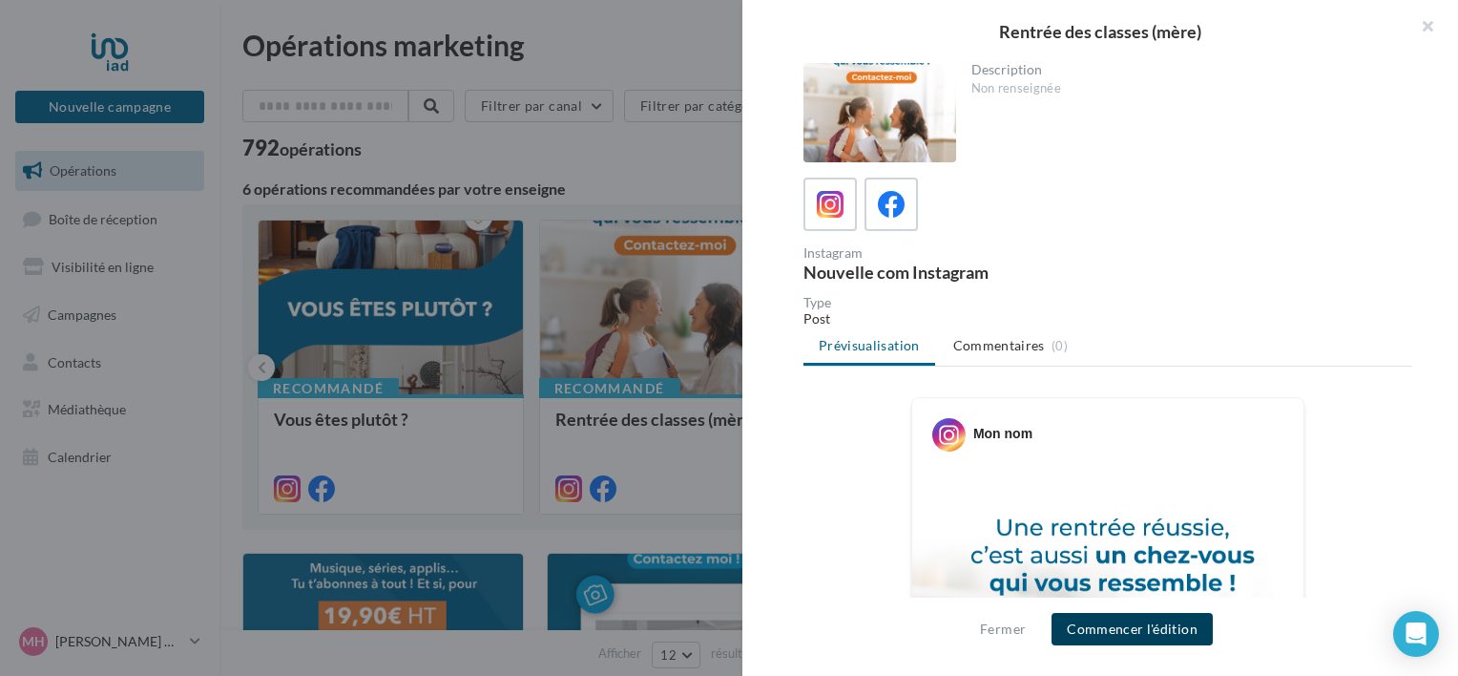 Image resolution: width=1458 pixels, height=676 pixels. Describe the element at coordinates (999, 346) in the screenshot. I see `span: Commentaires` at that location.